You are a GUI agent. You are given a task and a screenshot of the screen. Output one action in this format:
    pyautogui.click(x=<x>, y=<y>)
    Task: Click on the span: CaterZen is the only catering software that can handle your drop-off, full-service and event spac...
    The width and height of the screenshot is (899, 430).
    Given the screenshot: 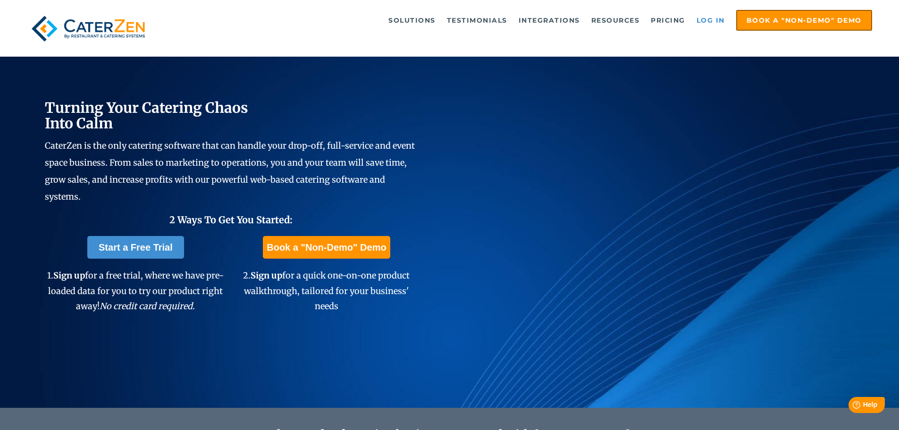 What is the action you would take?
    pyautogui.click(x=230, y=171)
    